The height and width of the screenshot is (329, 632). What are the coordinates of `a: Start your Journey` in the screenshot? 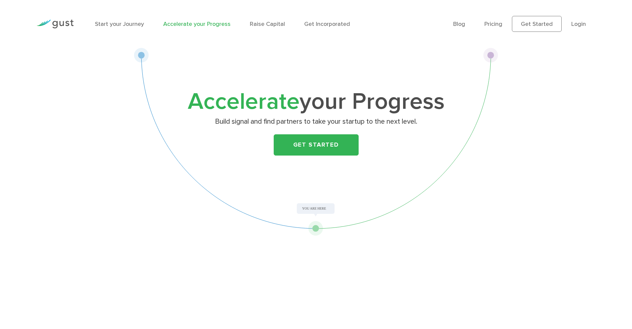 It's located at (119, 24).